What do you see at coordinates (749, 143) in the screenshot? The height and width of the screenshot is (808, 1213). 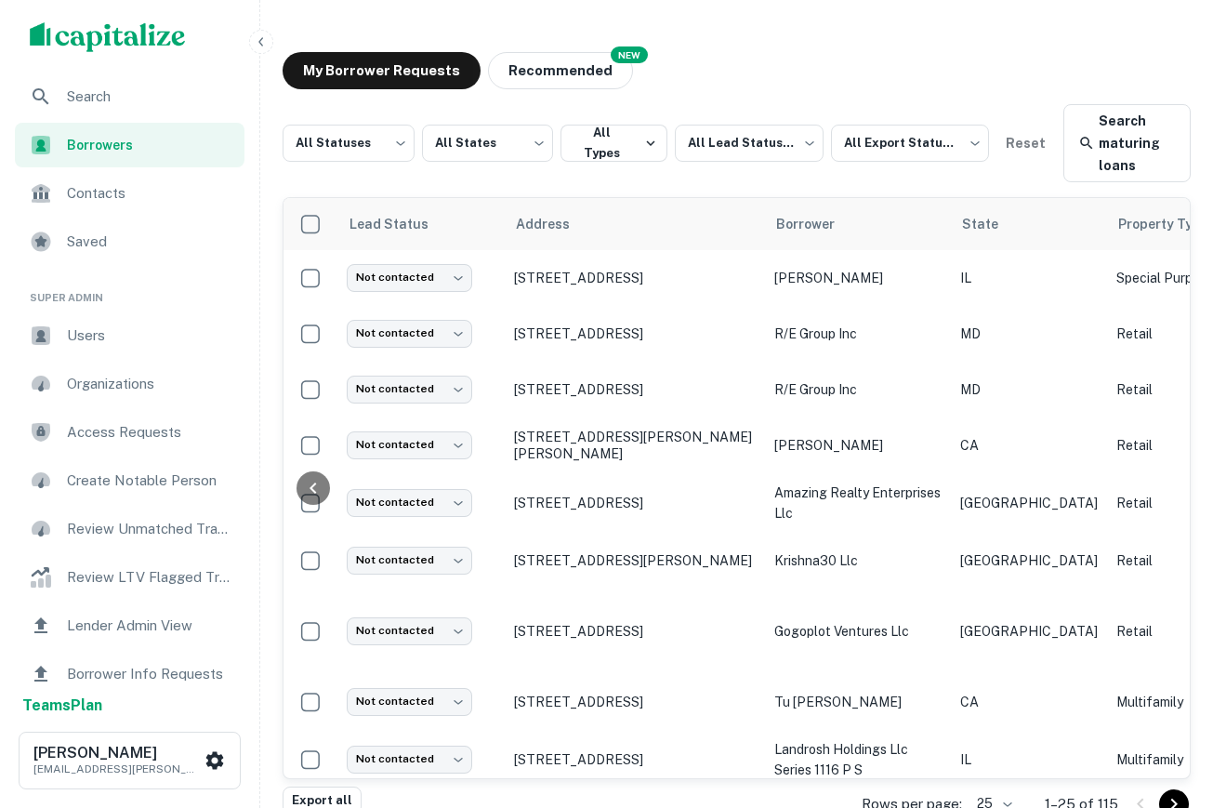 I see `div: All Lead Statuses` at bounding box center [749, 143].